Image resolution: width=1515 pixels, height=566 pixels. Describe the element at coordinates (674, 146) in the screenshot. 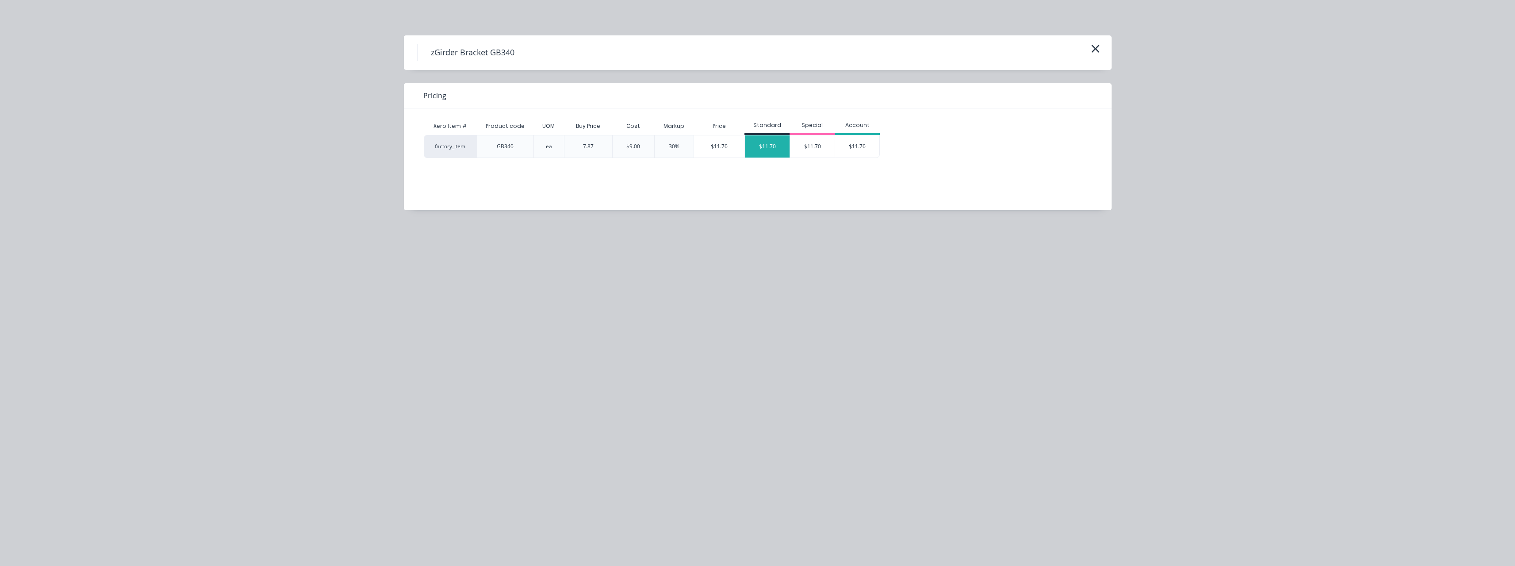

I see `div: 30%` at that location.